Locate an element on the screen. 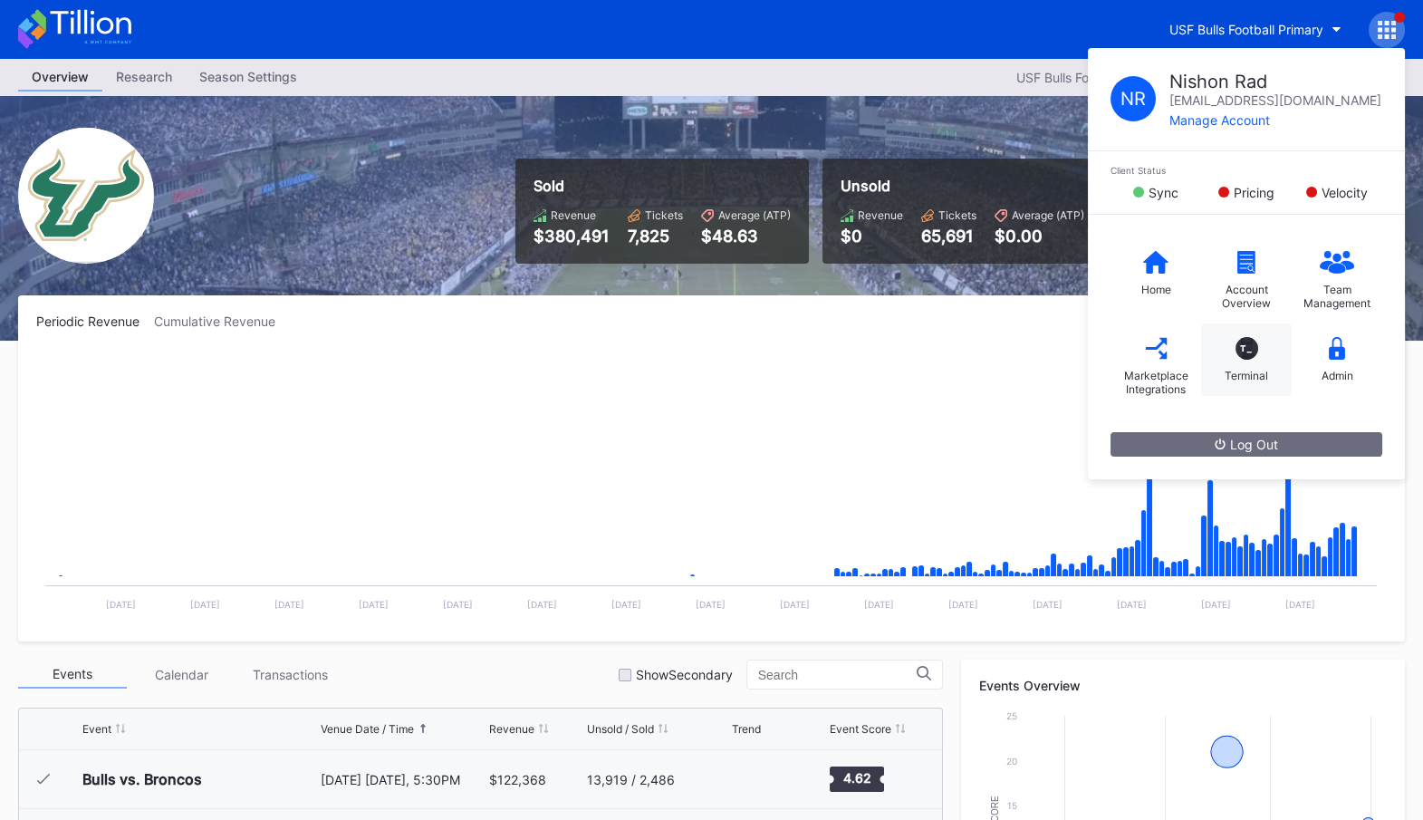  div: Periodic Revenue is located at coordinates (95, 321).